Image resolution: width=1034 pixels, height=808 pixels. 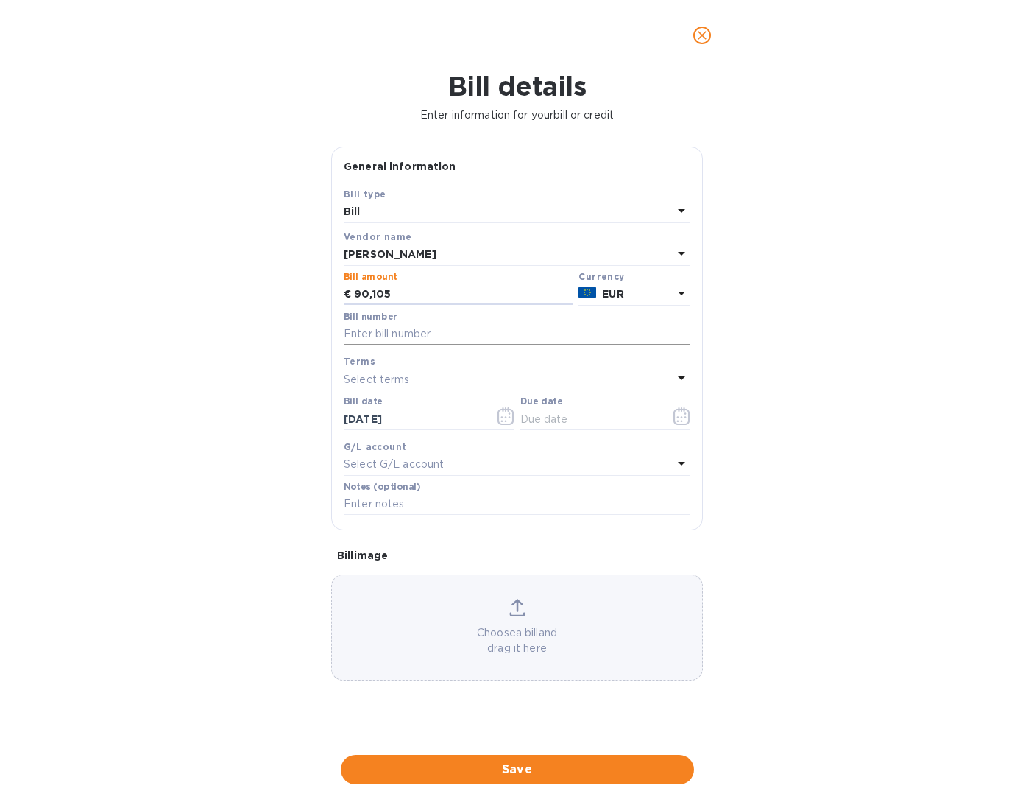 What do you see at coordinates (378, 236) in the screenshot?
I see `b: Vendor name` at bounding box center [378, 236].